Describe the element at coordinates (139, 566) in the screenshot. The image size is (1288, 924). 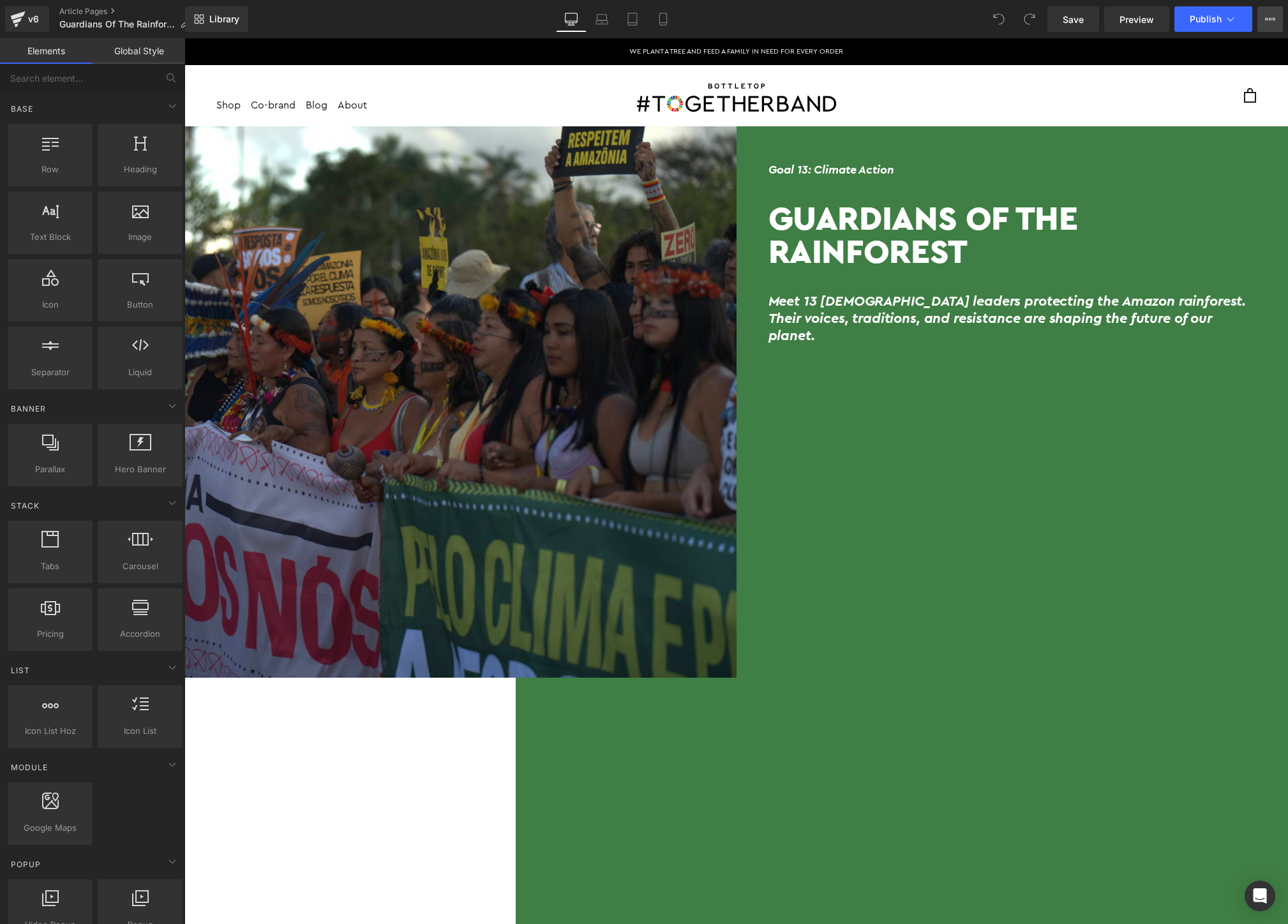
I see `span: Carousel` at that location.